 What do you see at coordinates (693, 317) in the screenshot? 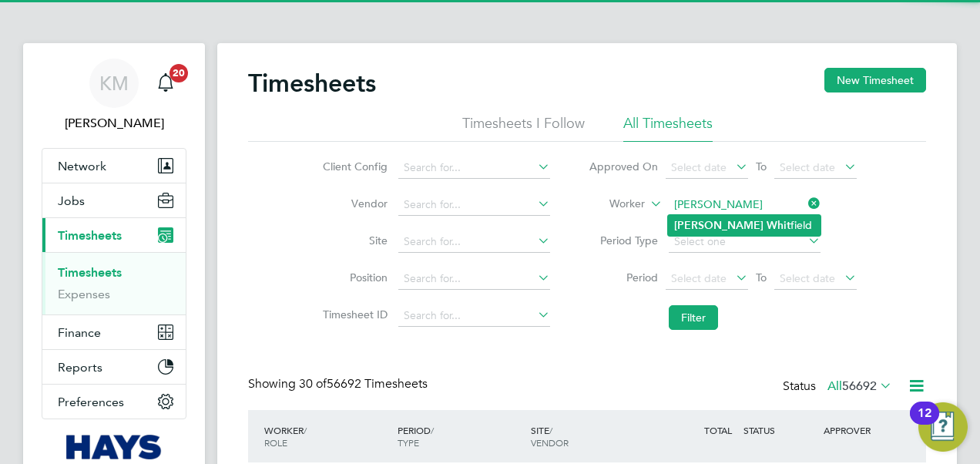
I see `button: Filter` at bounding box center [693, 317].